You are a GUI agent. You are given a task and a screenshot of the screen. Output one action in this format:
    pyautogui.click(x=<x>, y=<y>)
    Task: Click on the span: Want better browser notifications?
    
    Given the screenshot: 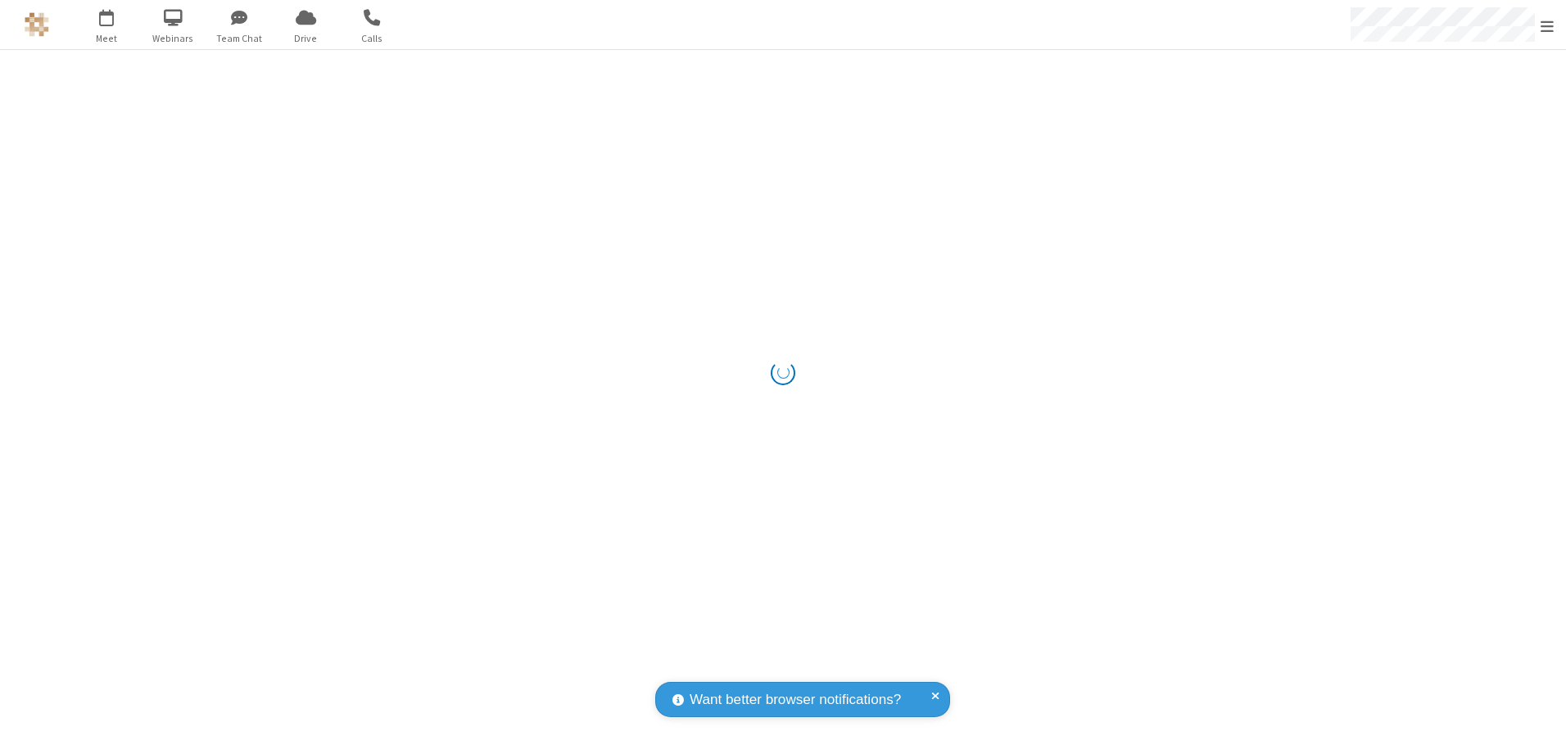 What is the action you would take?
    pyautogui.click(x=795, y=699)
    